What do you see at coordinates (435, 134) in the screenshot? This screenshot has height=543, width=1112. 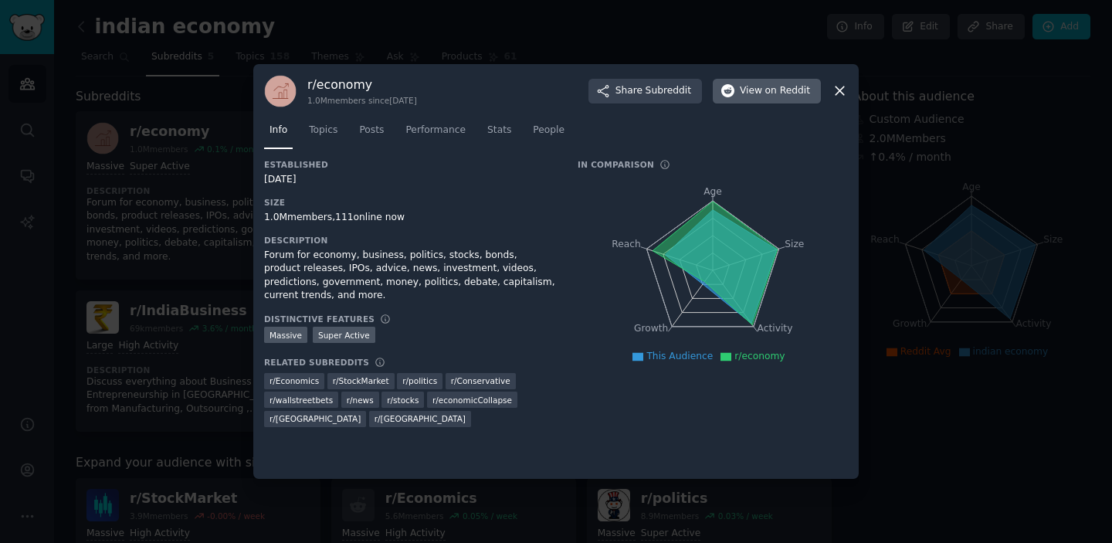 I see `a: Performance` at bounding box center [435, 134].